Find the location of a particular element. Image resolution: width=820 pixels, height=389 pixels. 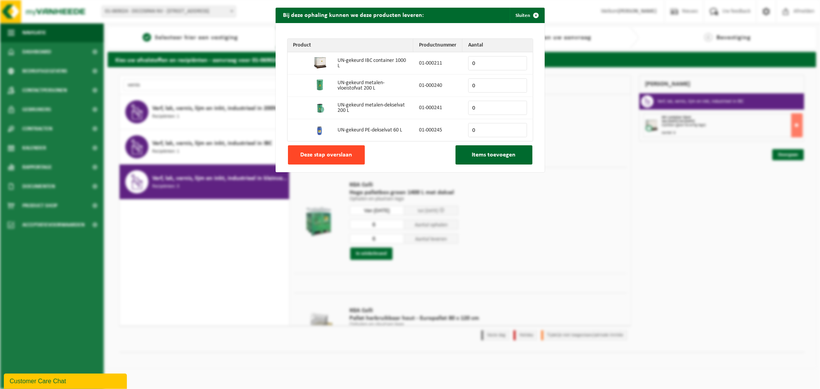

h2: Bij deze ophaling kunnen we deze producten leveren: is located at coordinates (354, 15).